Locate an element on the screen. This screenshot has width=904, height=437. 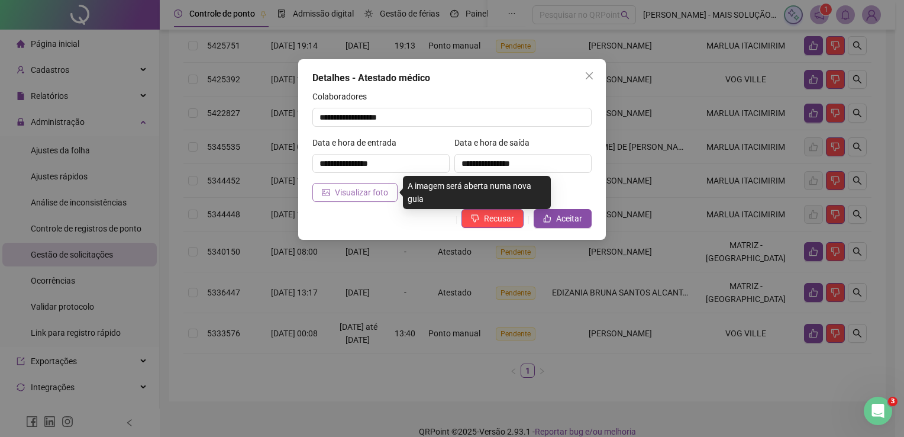
button: Visualizar foto is located at coordinates (355, 192).